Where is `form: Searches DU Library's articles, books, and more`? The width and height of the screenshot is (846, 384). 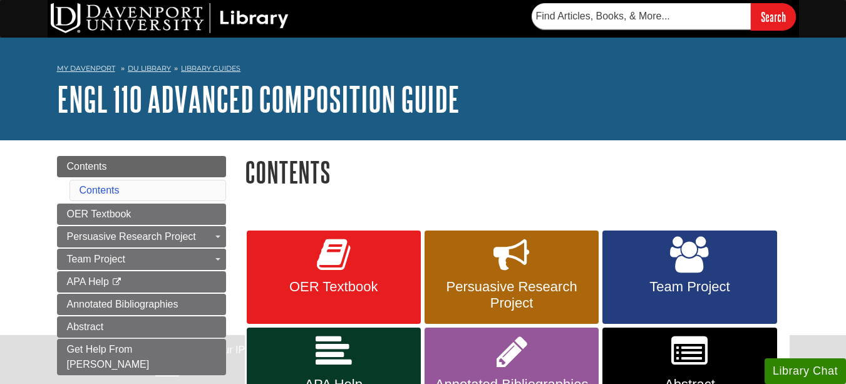 form: Searches DU Library's articles, books, and more is located at coordinates (664, 16).